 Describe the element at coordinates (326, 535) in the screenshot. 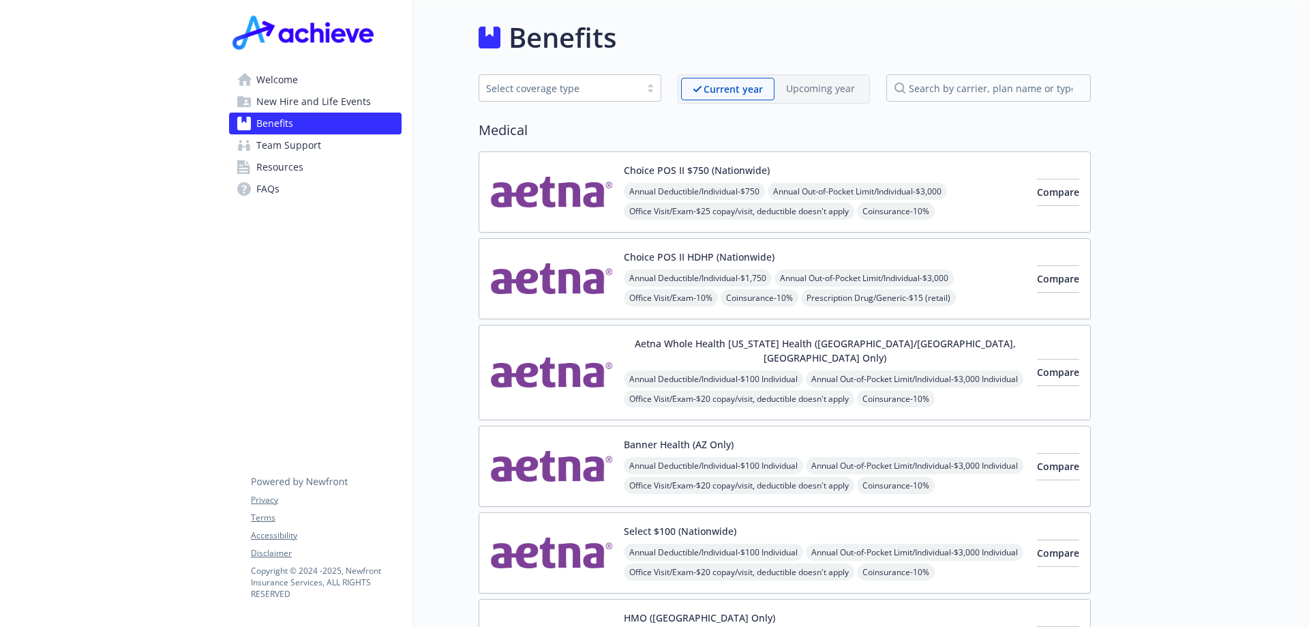

I see `a: Accessibility` at that location.